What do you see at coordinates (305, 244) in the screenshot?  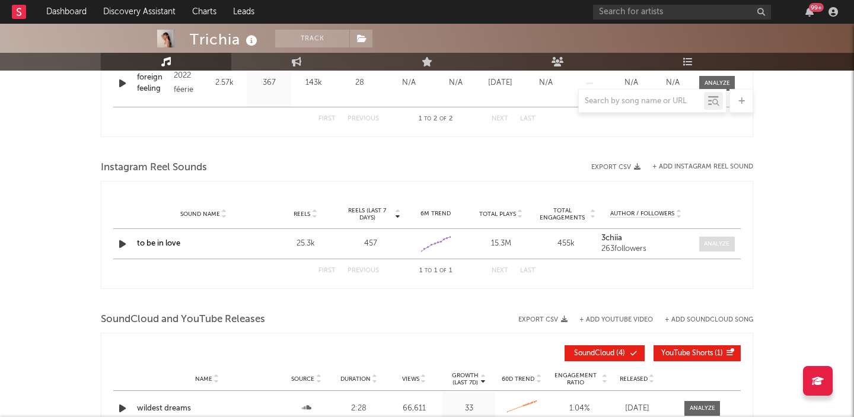 I see `div: 25.3k` at bounding box center [305, 244].